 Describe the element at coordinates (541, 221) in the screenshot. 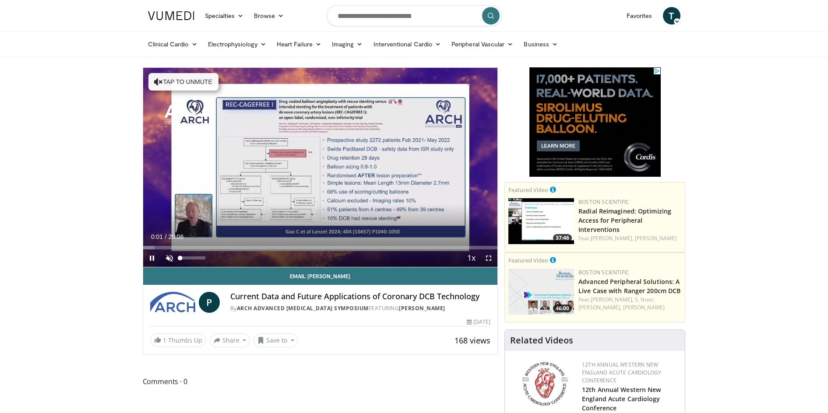

I see `img: c038ed19-16d5-403f-b698-1d621e3d3fd1.150x105_q85_crop-smart_upscale.jpg` at that location.